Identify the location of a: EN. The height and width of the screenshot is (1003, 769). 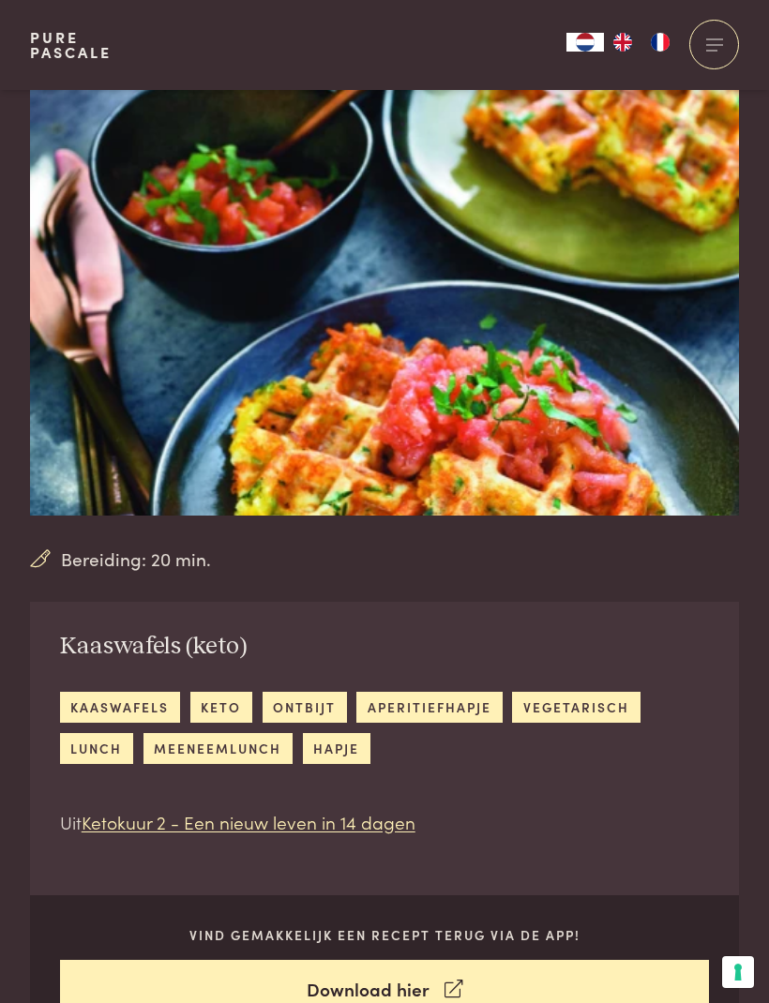
(622, 42).